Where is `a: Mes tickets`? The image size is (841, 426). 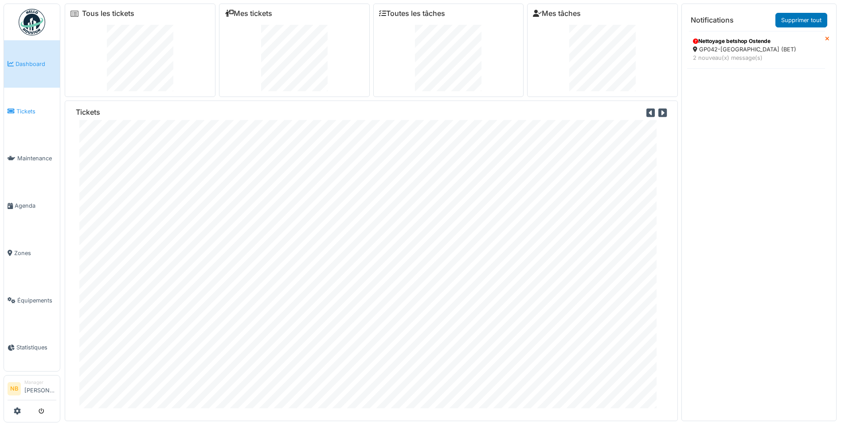 a: Mes tickets is located at coordinates (248, 13).